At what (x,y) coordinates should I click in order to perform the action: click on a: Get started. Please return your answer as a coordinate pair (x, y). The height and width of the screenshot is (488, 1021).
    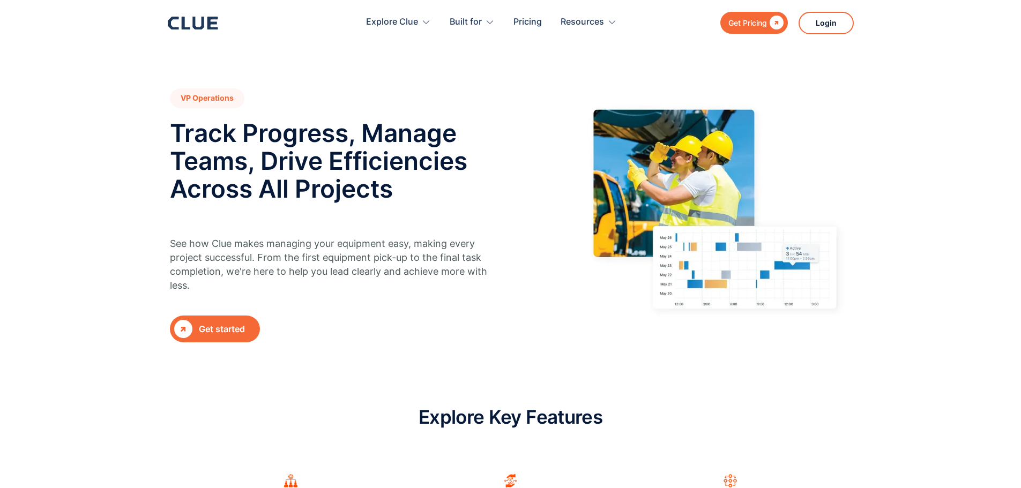
    Looking at the image, I should click on (215, 329).